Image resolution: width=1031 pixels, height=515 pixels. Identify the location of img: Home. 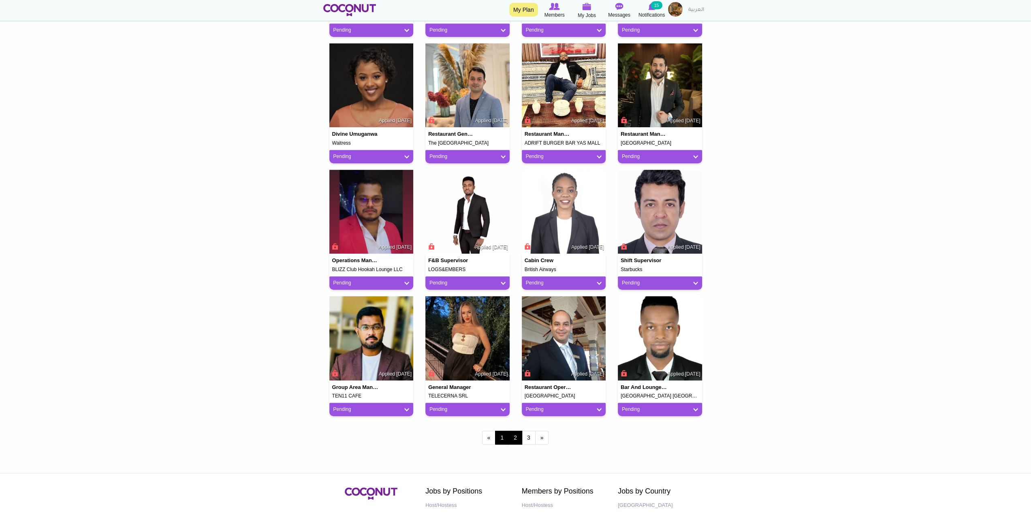
(350, 10).